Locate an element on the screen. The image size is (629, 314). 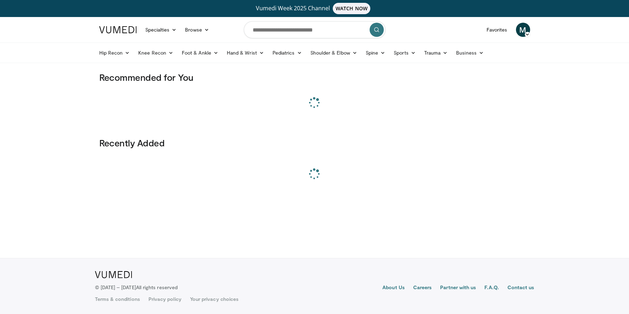
a: Favorites is located at coordinates (497, 30).